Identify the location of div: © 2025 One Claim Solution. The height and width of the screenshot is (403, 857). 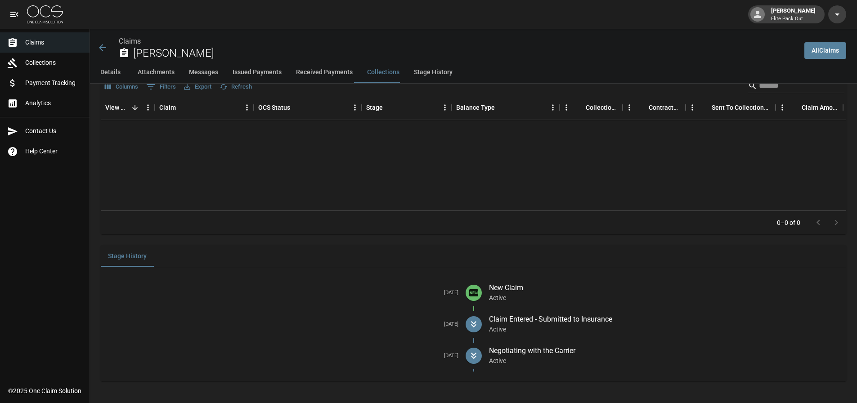
(45, 391).